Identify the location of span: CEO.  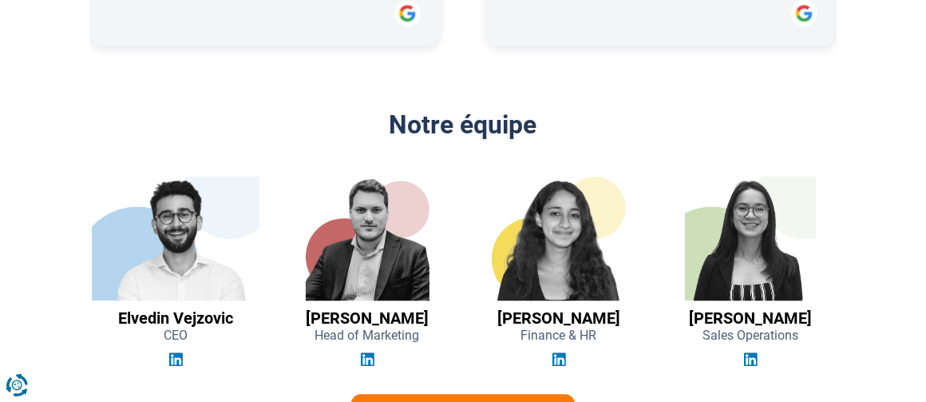
(176, 335).